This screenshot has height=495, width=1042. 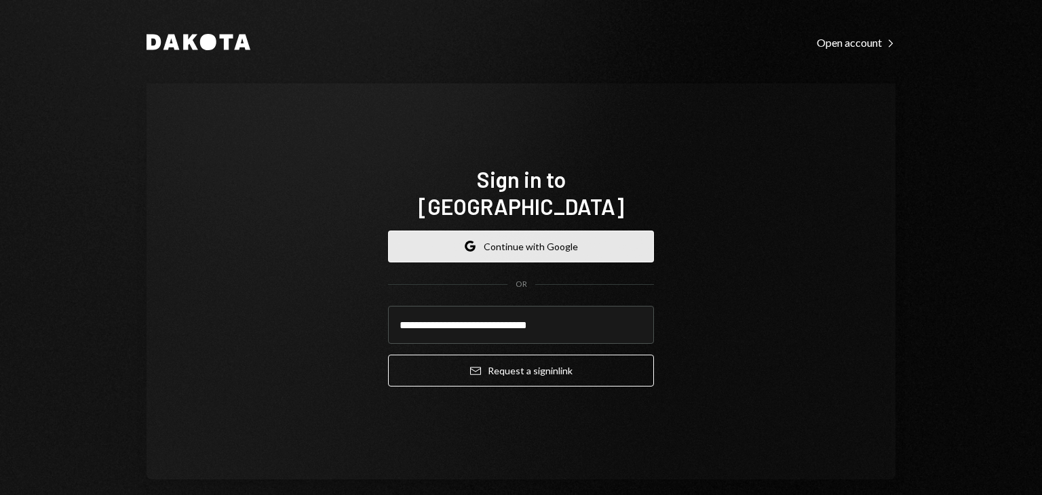 What do you see at coordinates (635, 325) in the screenshot?
I see `keeper-lock: Open Keeper Popup` at bounding box center [635, 325].